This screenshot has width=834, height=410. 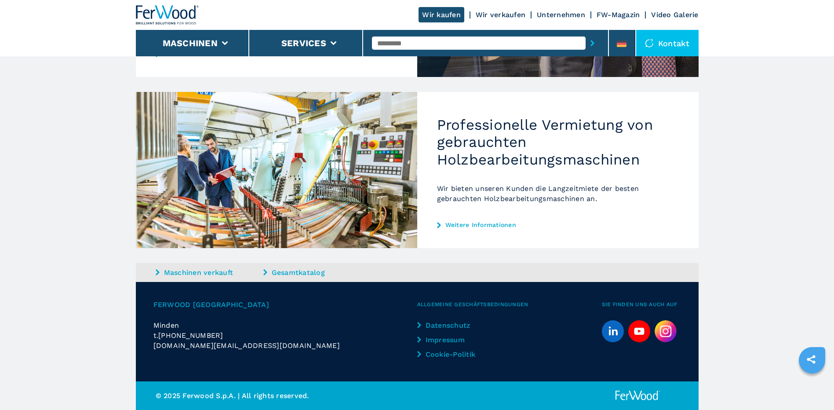 What do you see at coordinates (613, 331) in the screenshot?
I see `a: linkedin` at bounding box center [613, 331].